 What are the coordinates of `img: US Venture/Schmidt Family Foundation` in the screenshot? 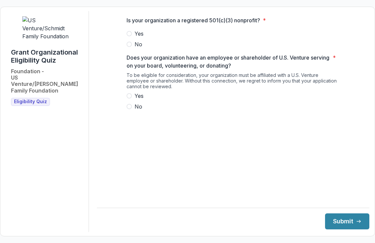 It's located at (47, 28).